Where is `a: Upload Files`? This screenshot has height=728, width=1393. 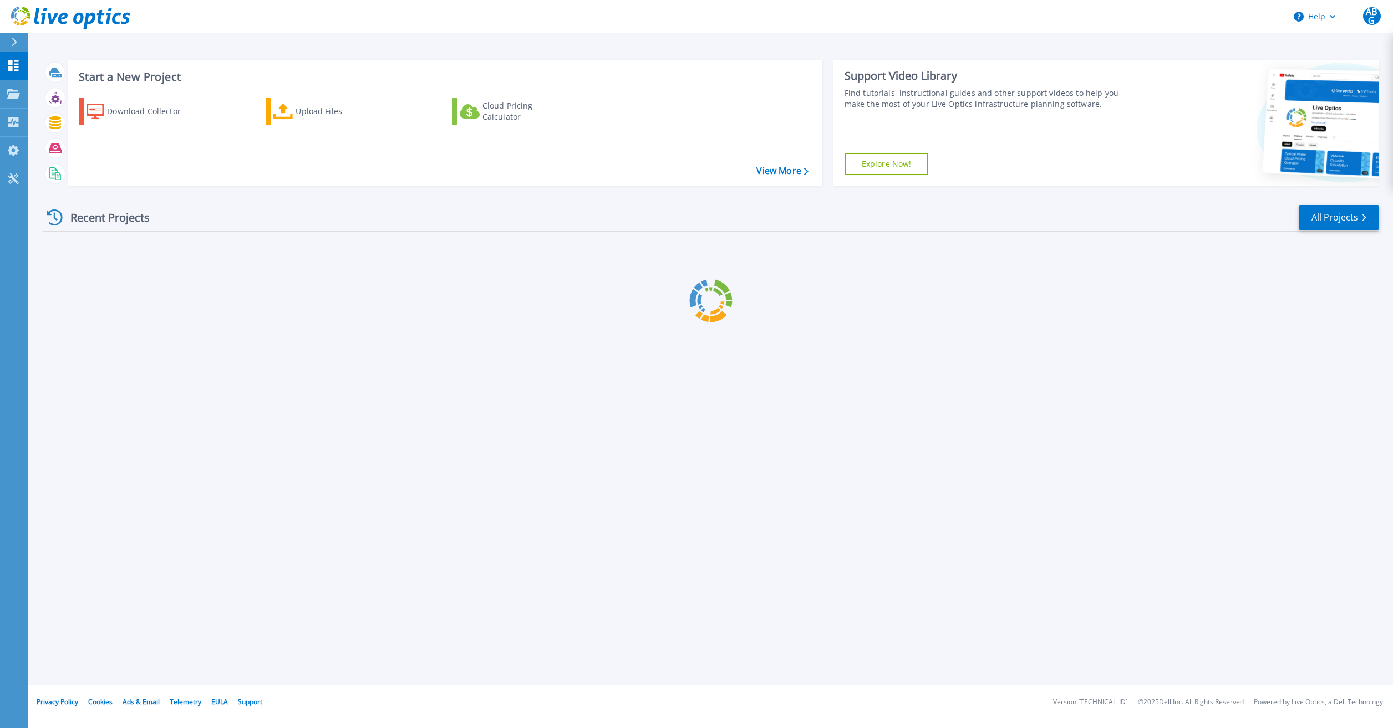
a: Upload Files is located at coordinates (327, 111).